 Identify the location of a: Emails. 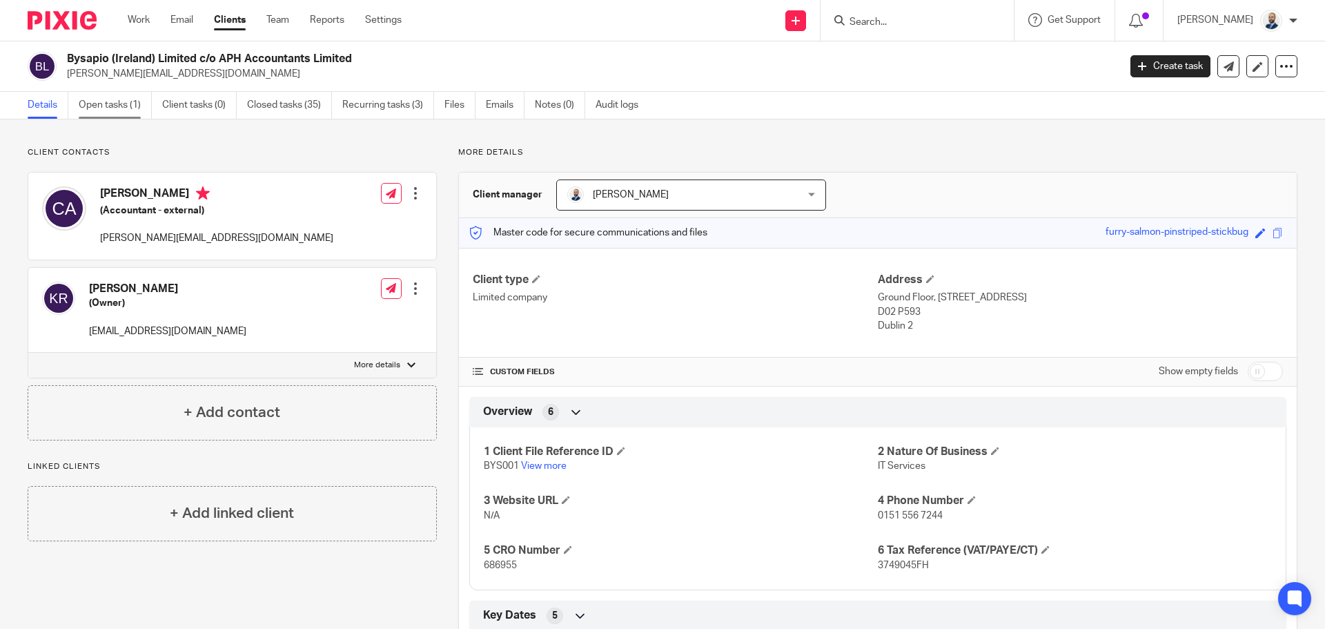
(505, 105).